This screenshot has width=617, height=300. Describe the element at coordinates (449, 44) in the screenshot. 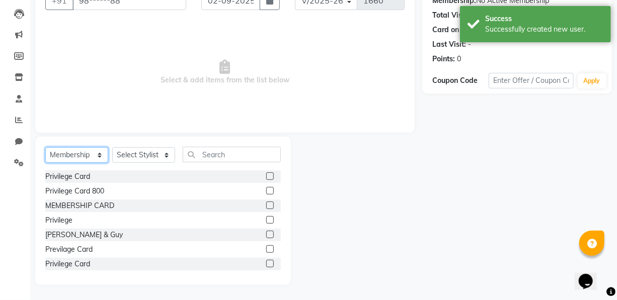

I see `div: Last Visit:` at that location.